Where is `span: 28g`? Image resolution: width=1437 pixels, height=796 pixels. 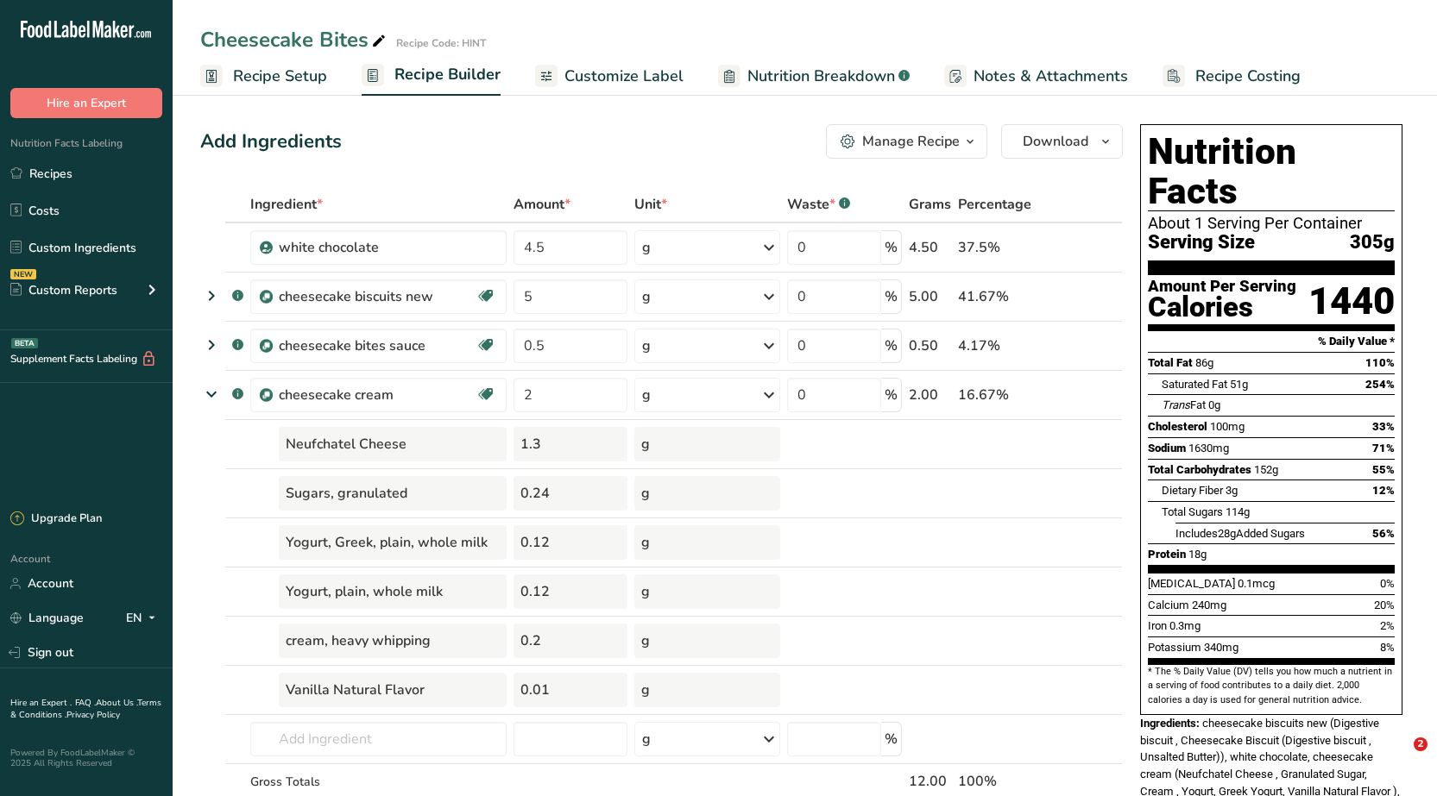
span: 28g is located at coordinates (1226, 533).